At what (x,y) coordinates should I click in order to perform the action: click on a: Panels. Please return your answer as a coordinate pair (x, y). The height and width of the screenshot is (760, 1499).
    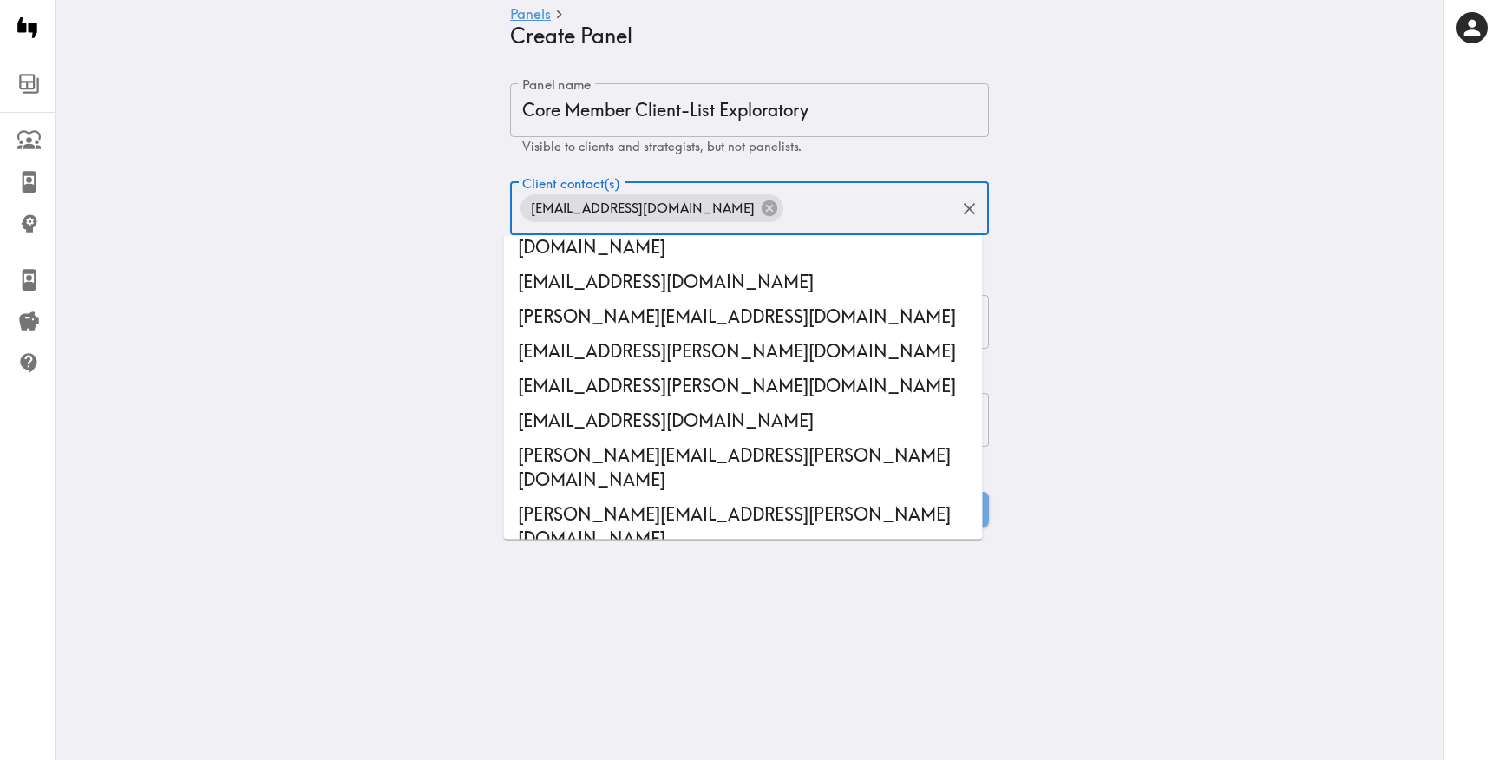
    Looking at the image, I should click on (530, 15).